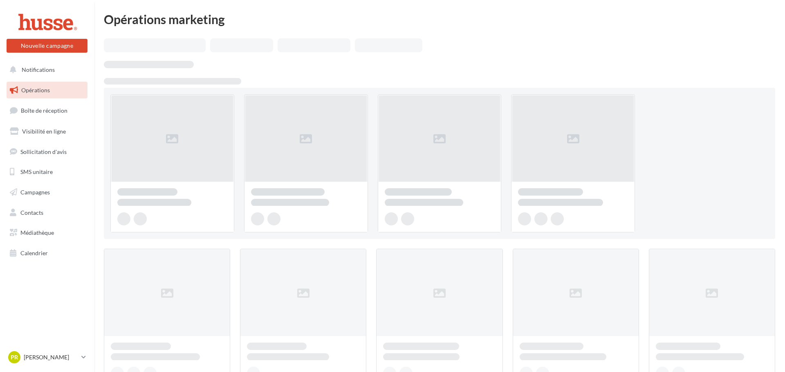 The height and width of the screenshot is (372, 785). What do you see at coordinates (47, 46) in the screenshot?
I see `button: Nouvelle campagne` at bounding box center [47, 46].